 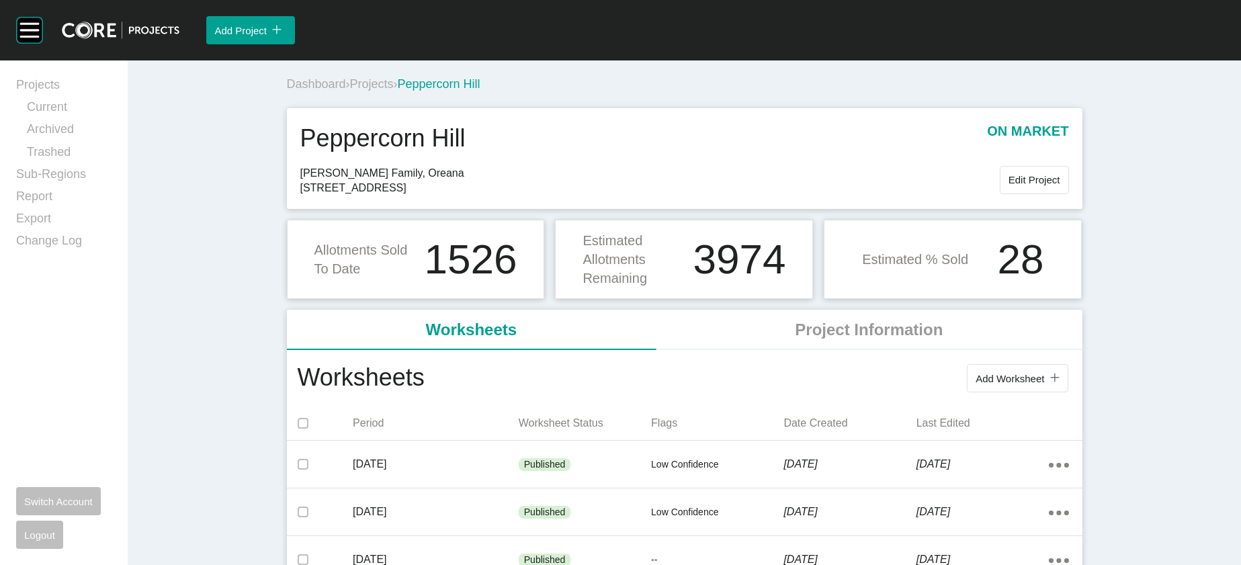 I want to click on p: Estimated Allotments Remaining, so click(x=634, y=259).